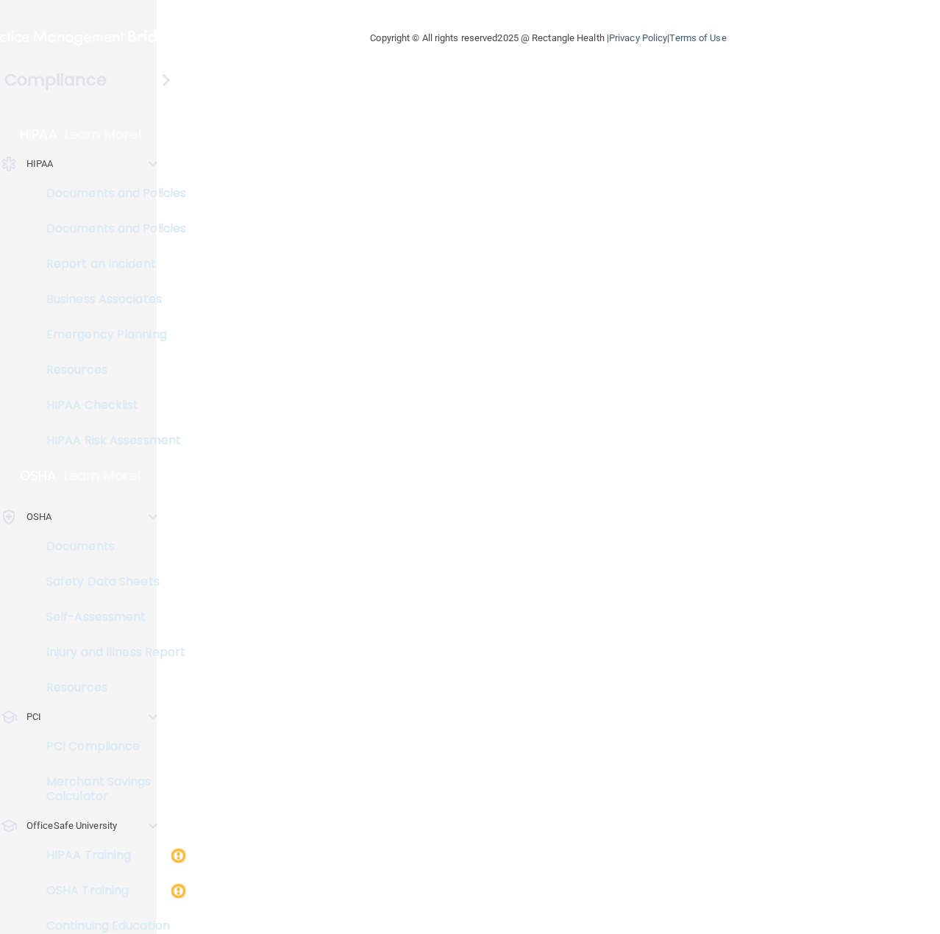 The image size is (940, 934). Describe the element at coordinates (55, 80) in the screenshot. I see `h4: Compliance` at that location.